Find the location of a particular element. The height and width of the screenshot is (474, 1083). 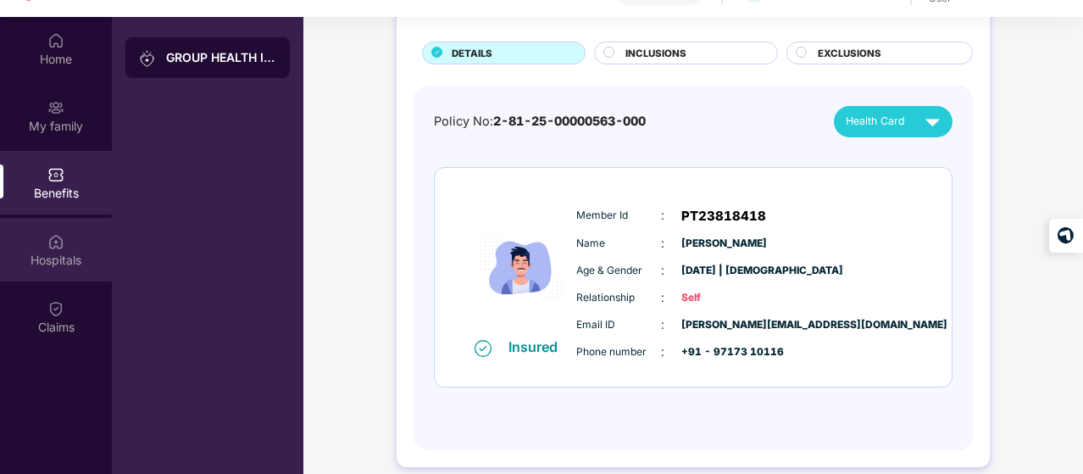

img: svg+xml;base64,PHN2ZyBpZD0iSG9tZSIgeG1sbnM9Imh0dHA6Ly93d3cudzMub3JnLzIwMDAvc3ZnIiB3aWR0aD0iMjAiIG... is located at coordinates (56, 41).